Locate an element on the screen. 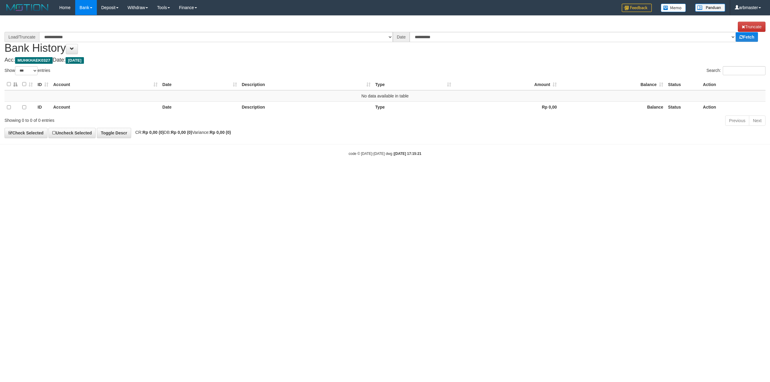 The image size is (770, 382). th: Type is located at coordinates (413, 107).